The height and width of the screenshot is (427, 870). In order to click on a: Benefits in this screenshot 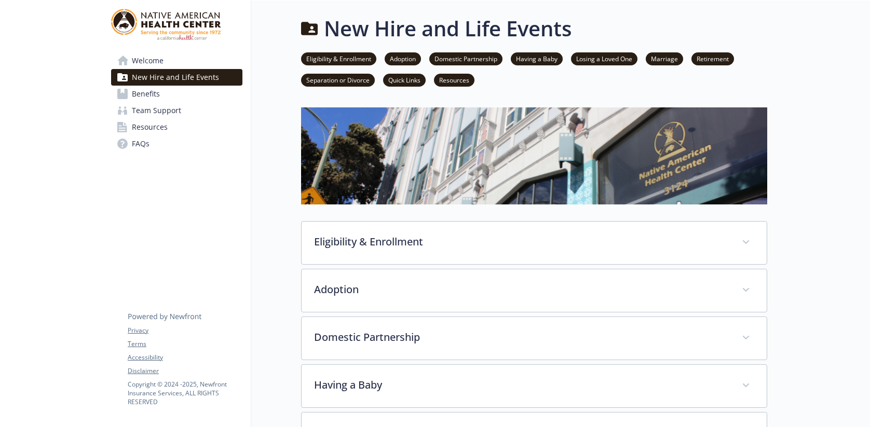, I will do `click(177, 94)`.